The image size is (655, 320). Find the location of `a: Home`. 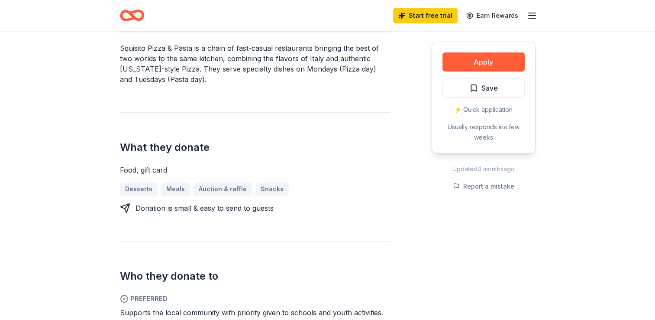

a: Home is located at coordinates (132, 15).